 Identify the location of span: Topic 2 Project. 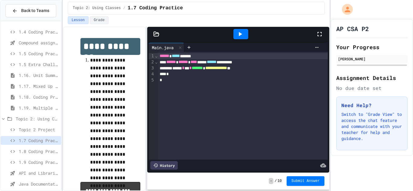
(39, 130).